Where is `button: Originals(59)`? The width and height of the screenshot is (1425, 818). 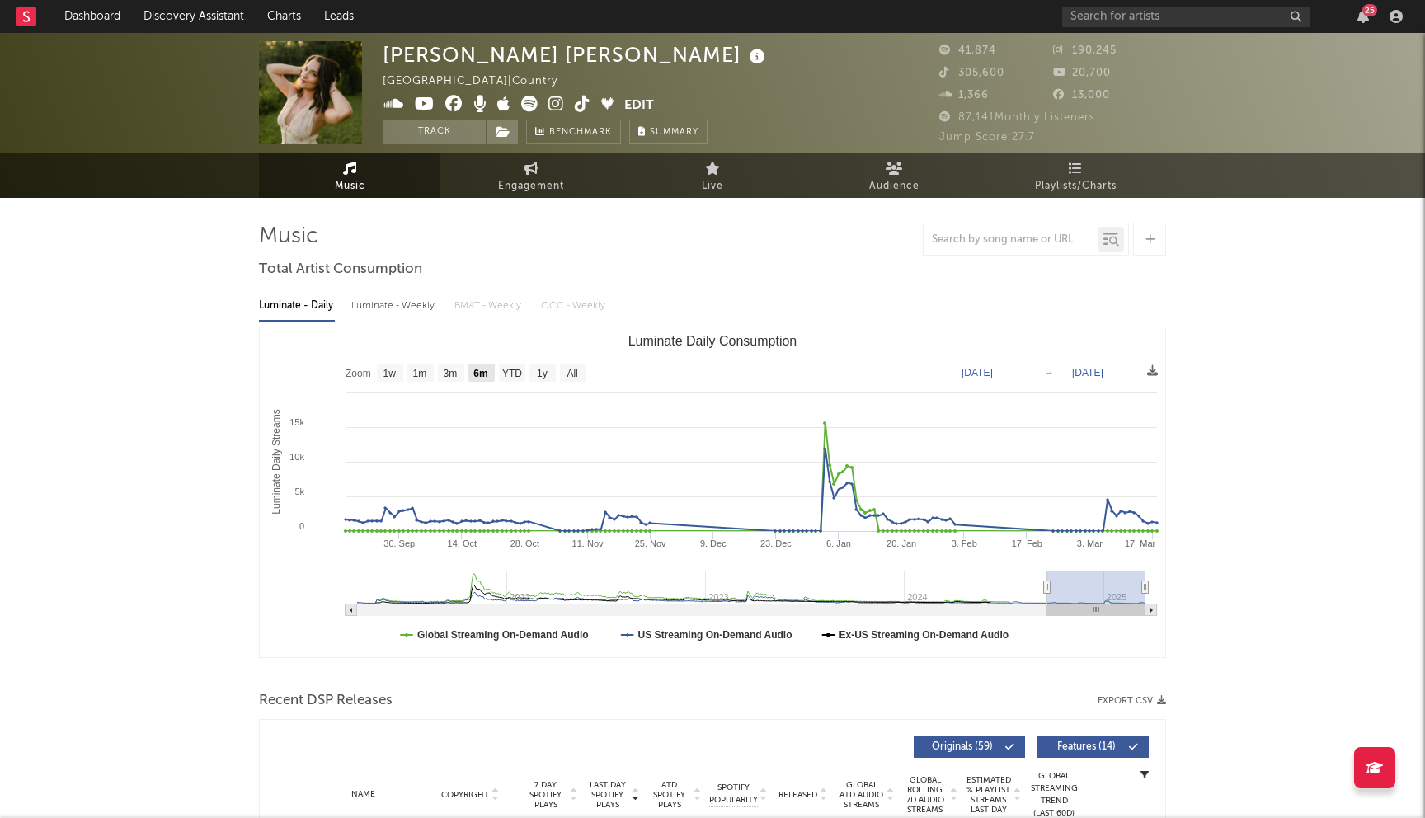
button: Originals(59) is located at coordinates (969, 747).